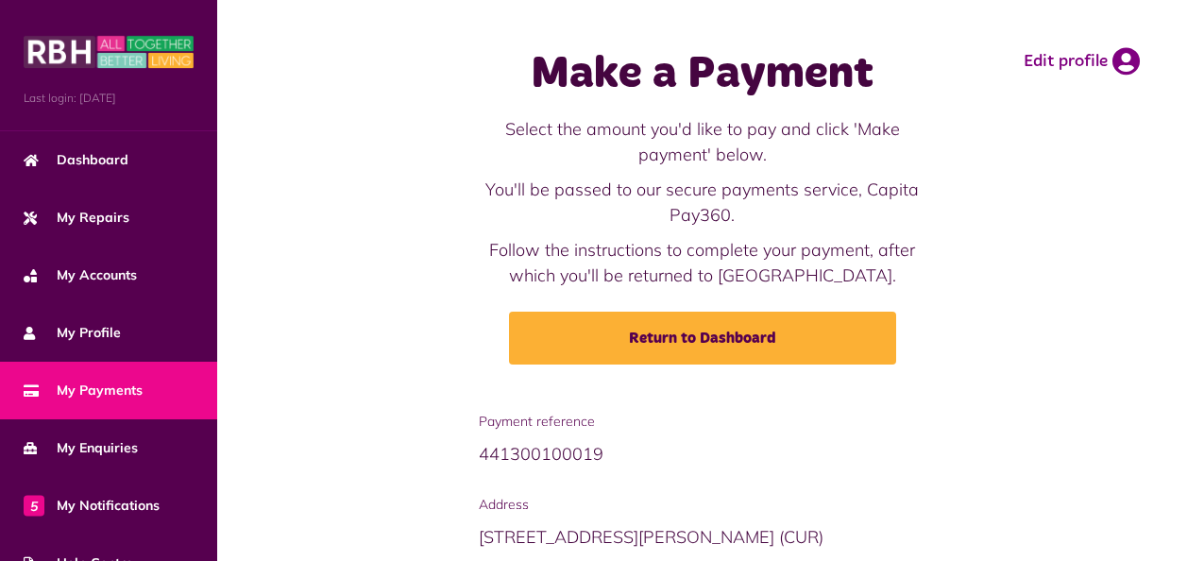 The height and width of the screenshot is (561, 1187). What do you see at coordinates (702, 421) in the screenshot?
I see `span: Payment reference` at bounding box center [702, 421].